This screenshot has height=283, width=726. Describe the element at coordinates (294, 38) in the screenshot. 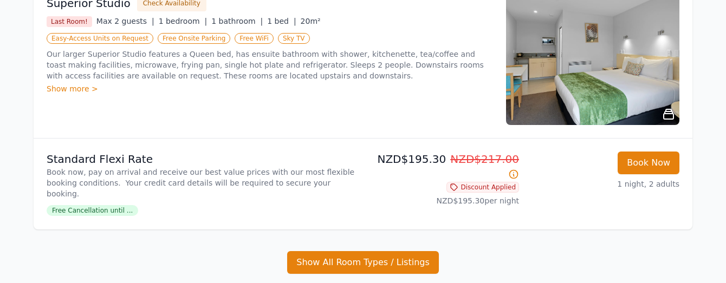

I see `span: Sky TV` at that location.